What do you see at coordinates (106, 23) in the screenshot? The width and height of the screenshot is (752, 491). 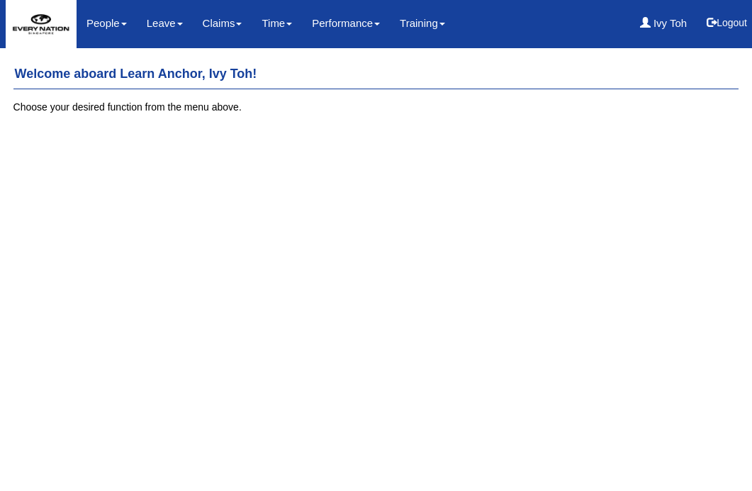 I see `a: People` at bounding box center [106, 23].